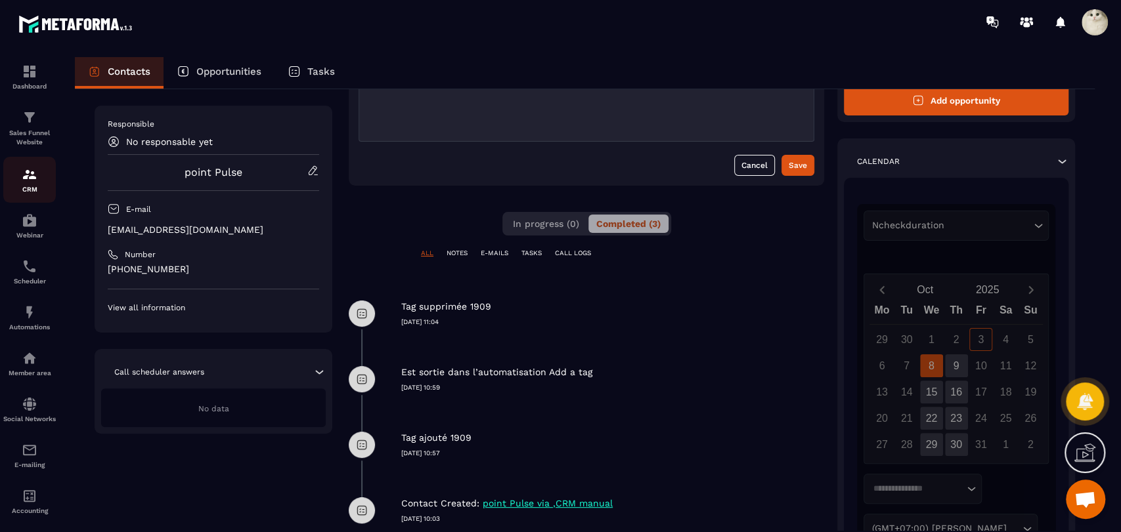 The image size is (1121, 532). Describe the element at coordinates (139, 209) in the screenshot. I see `p: E-mail` at that location.